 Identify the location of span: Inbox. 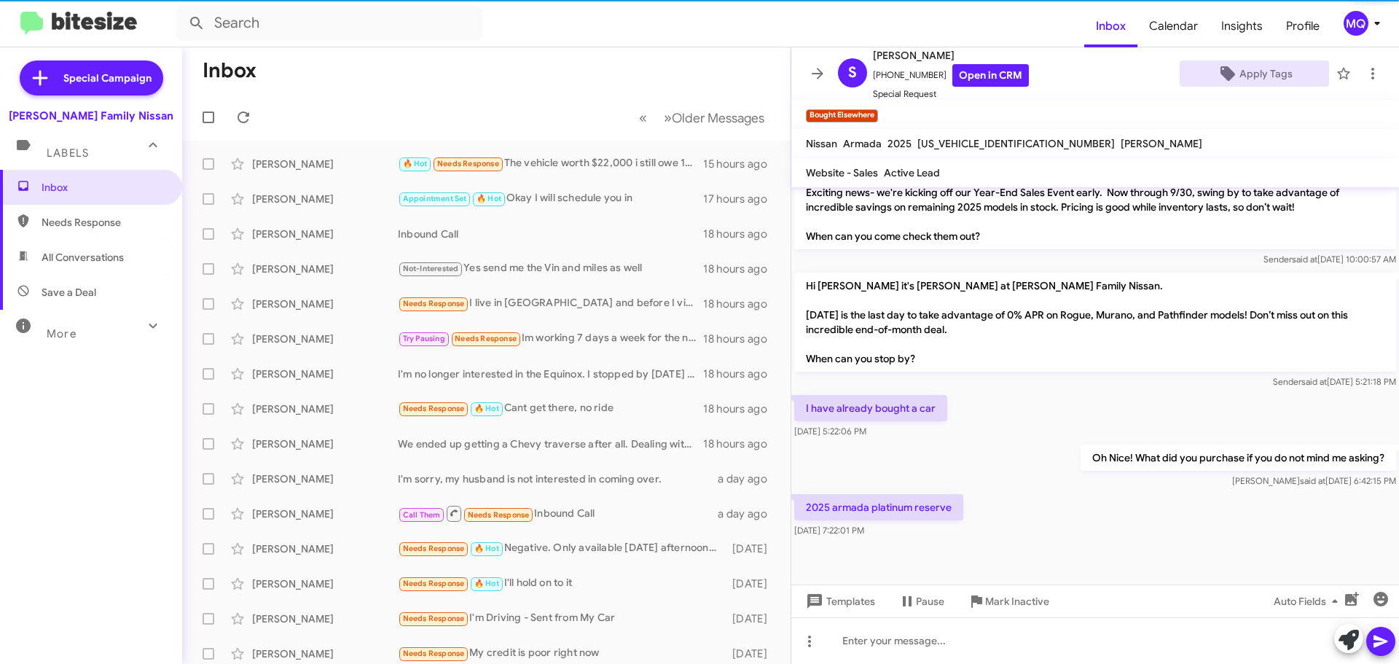
(1110, 26).